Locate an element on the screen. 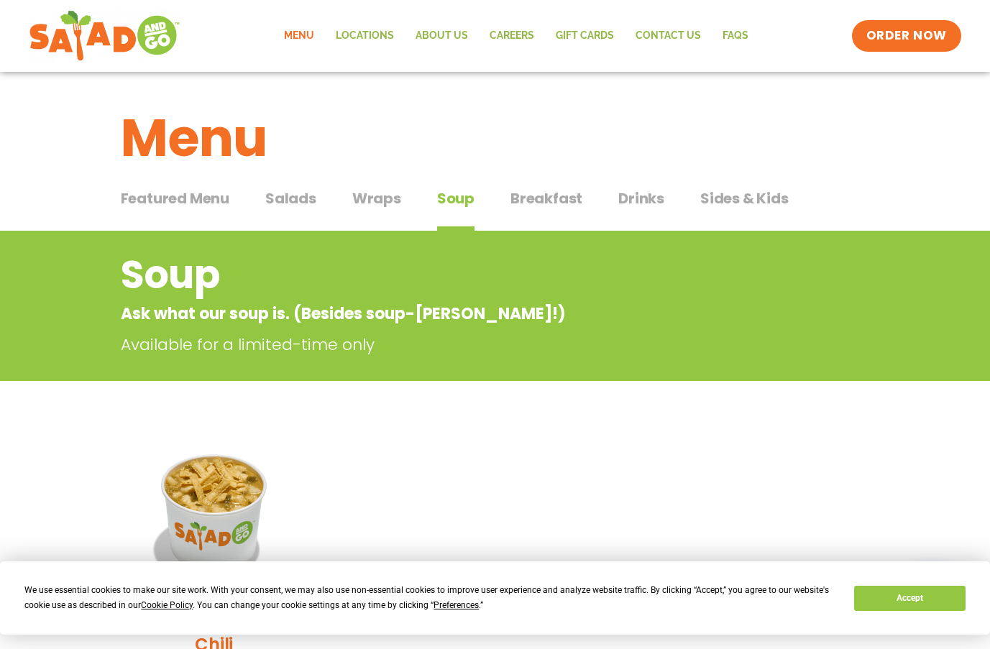  a: Menu is located at coordinates (299, 36).